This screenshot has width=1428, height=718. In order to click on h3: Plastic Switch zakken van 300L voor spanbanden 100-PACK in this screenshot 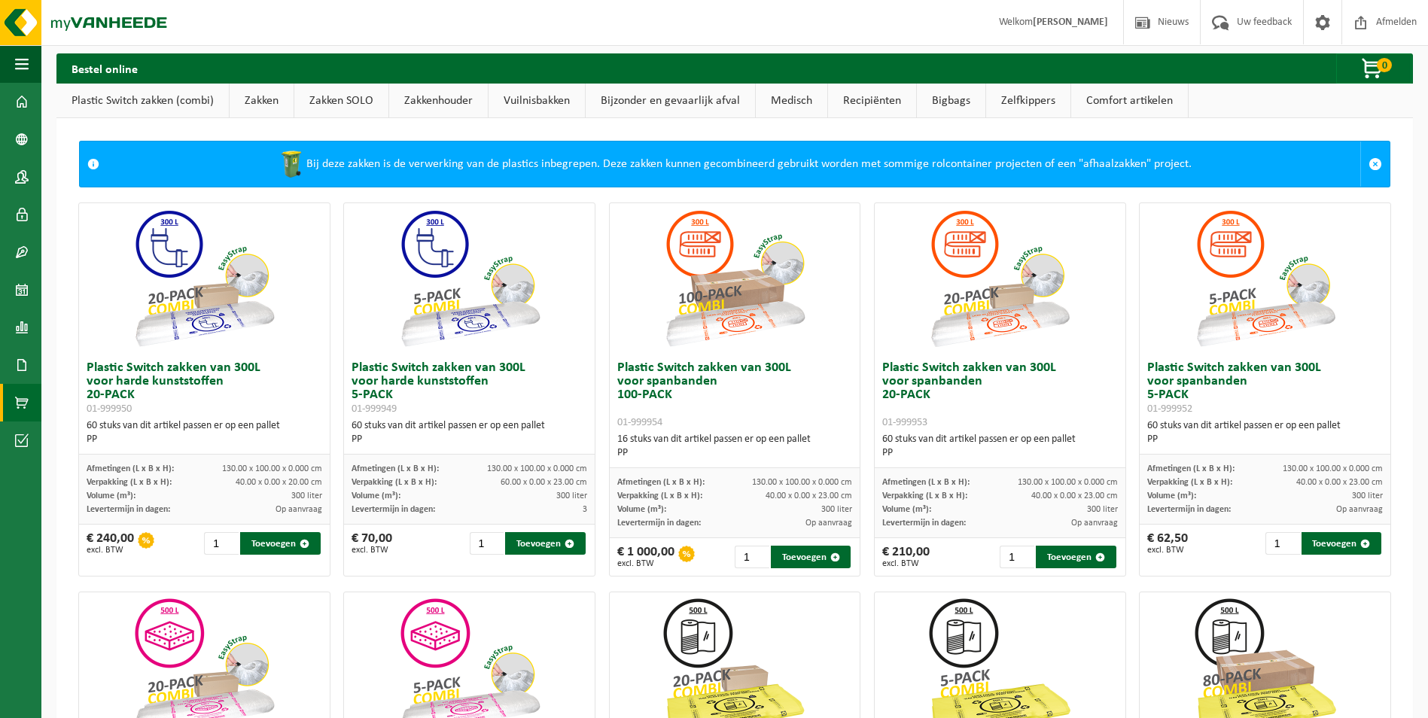, I will do `click(734, 395)`.